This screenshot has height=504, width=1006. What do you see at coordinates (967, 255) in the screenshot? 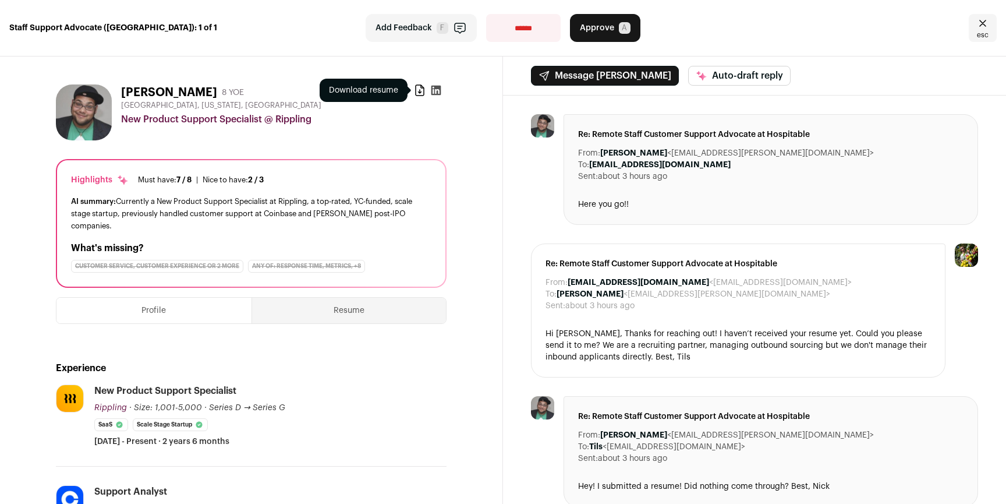
I see `img: 6689865-medium_jpg` at bounding box center [967, 255].